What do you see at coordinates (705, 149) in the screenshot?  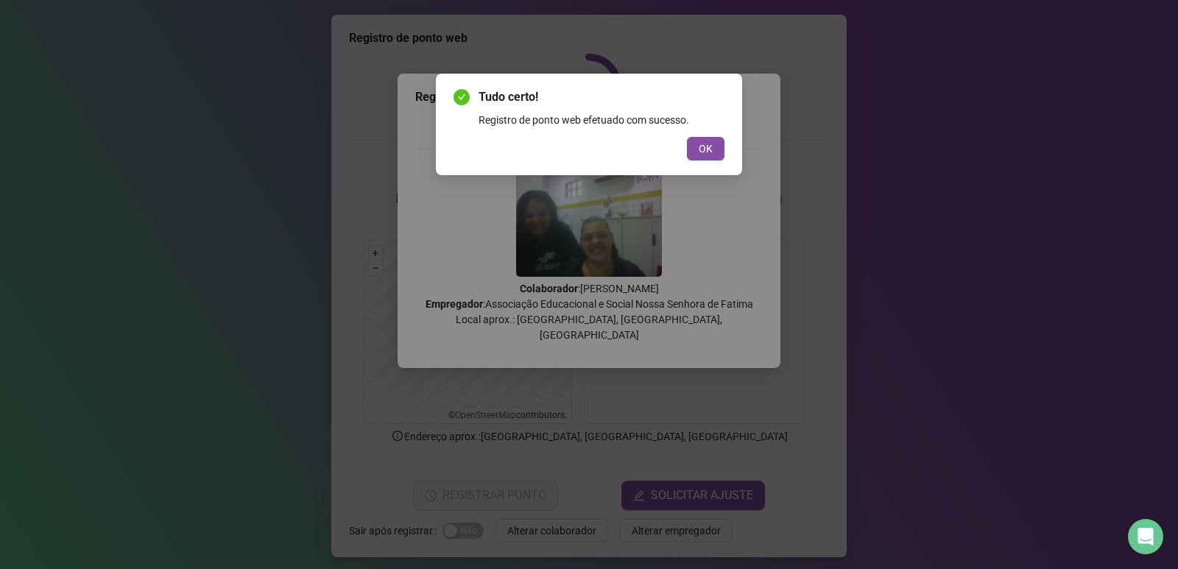 I see `button: OK` at bounding box center [705, 149].